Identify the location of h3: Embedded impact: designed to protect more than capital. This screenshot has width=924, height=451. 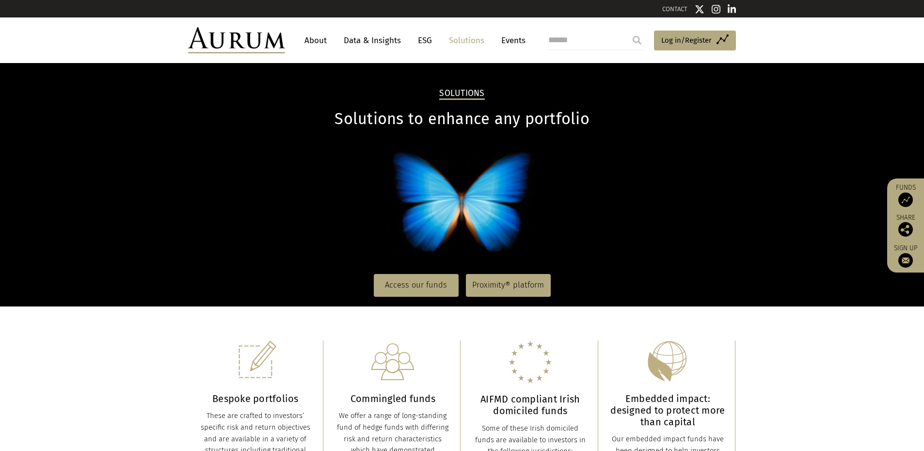
(668, 410).